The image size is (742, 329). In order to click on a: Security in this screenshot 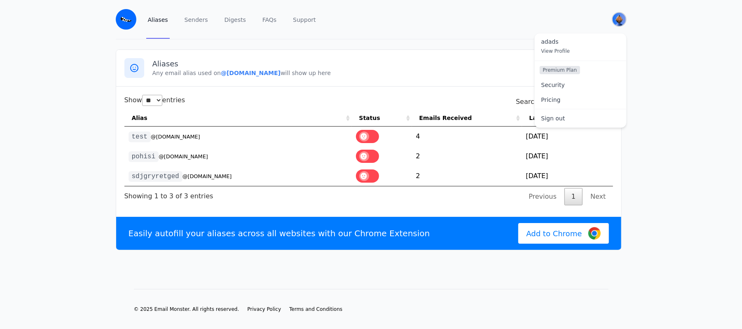, I will do `click(580, 85)`.